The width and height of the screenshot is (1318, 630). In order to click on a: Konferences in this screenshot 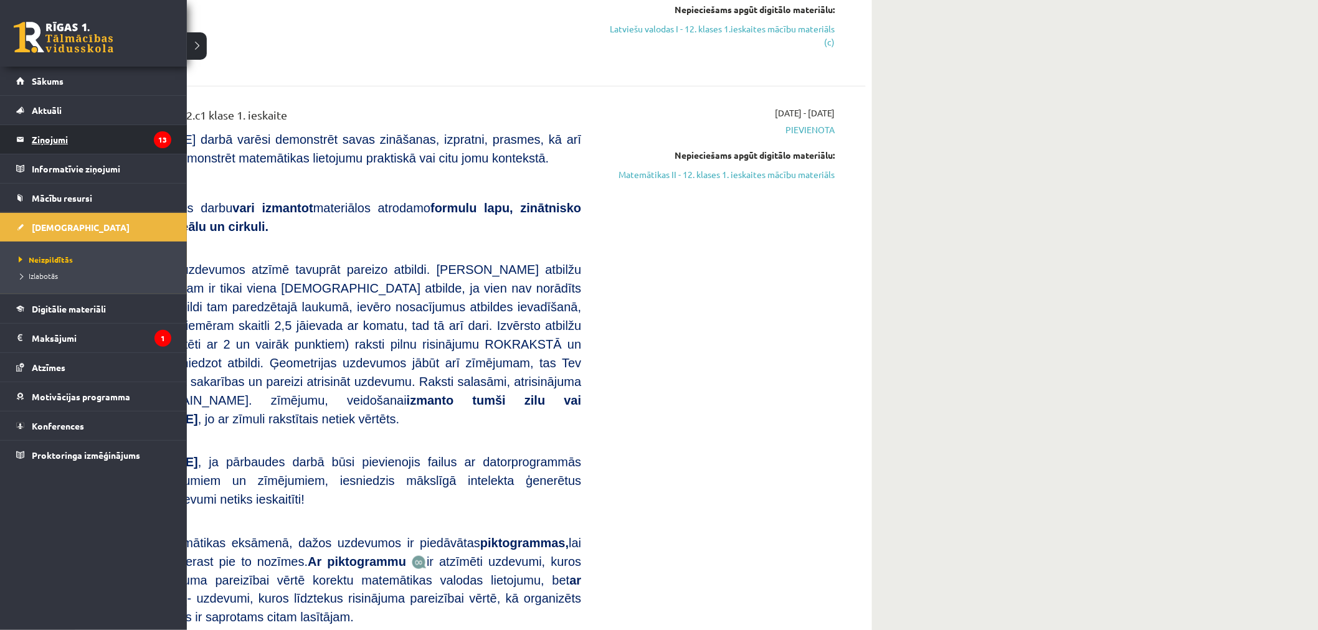, I will do `click(93, 426)`.